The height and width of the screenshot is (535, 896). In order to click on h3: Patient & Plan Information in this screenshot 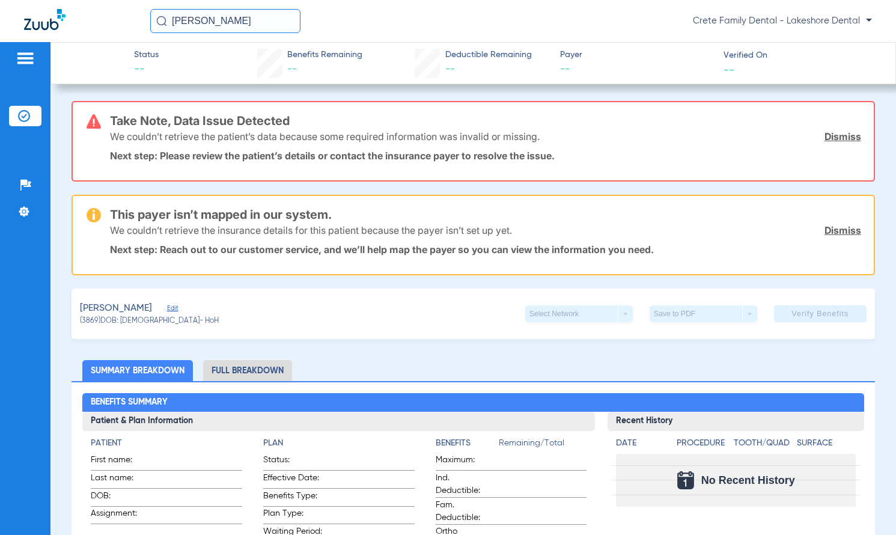, I will do `click(339, 421)`.